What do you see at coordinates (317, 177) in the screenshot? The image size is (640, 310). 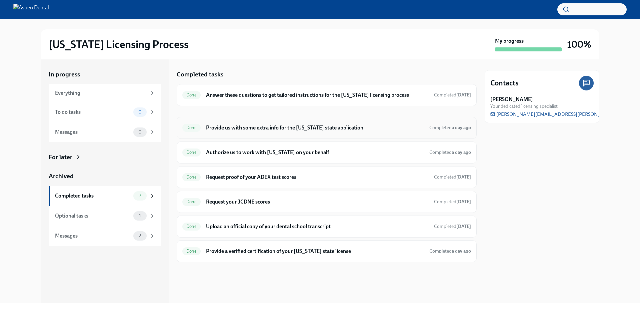 I see `h6: Request proof of your ADEX test scores` at bounding box center [317, 177].